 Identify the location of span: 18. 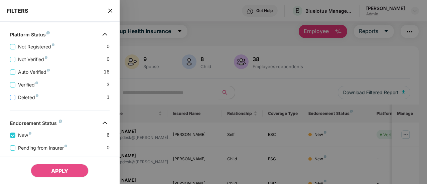
(107, 72).